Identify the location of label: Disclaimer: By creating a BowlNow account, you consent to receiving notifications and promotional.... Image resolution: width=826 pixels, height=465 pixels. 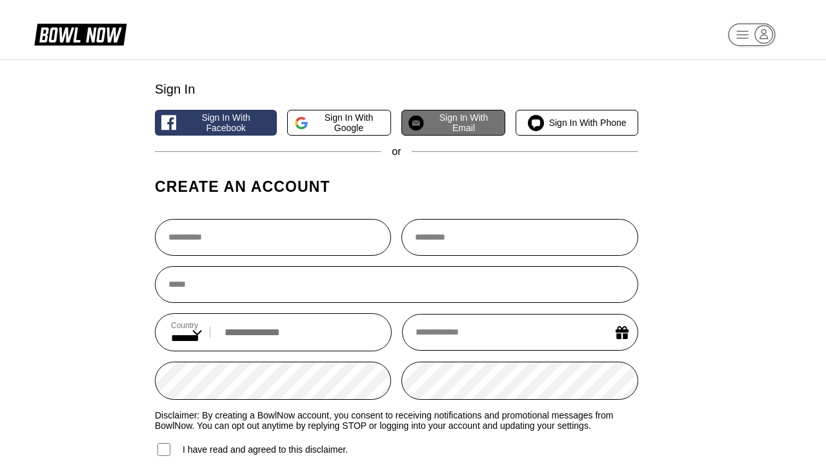
(396, 420).